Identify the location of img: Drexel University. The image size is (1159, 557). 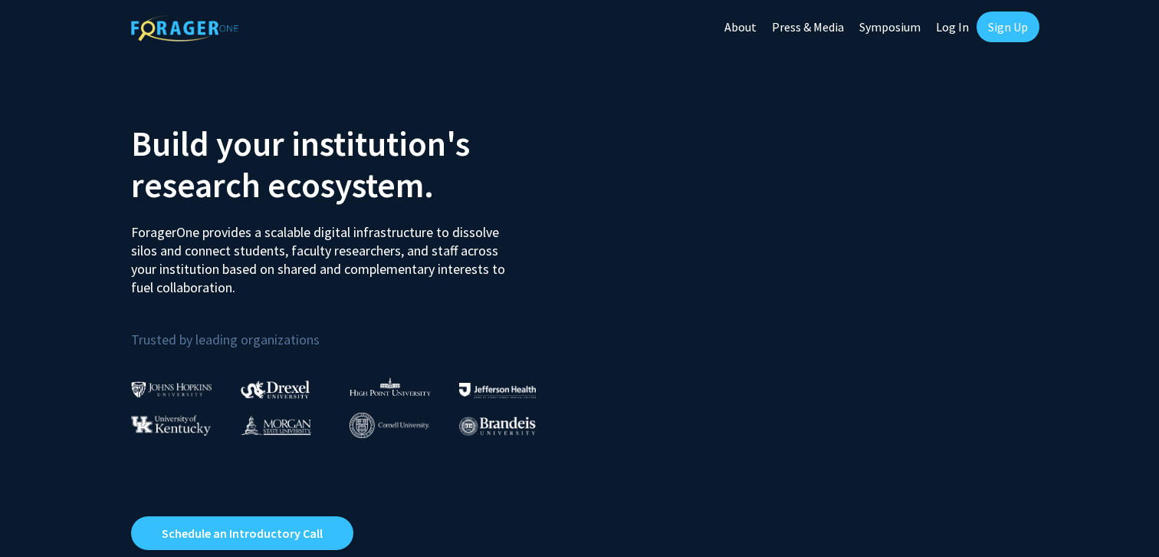
(275, 389).